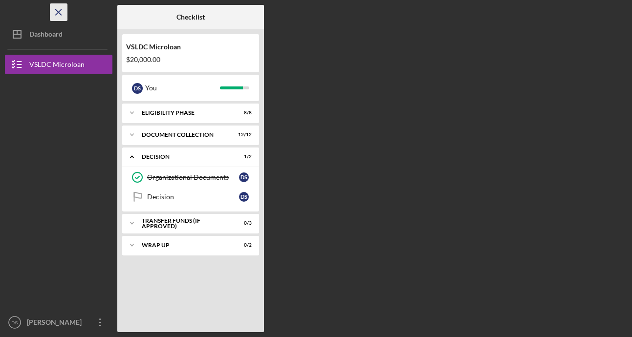  Describe the element at coordinates (243, 245) in the screenshot. I see `div: 0 / 2` at that location.